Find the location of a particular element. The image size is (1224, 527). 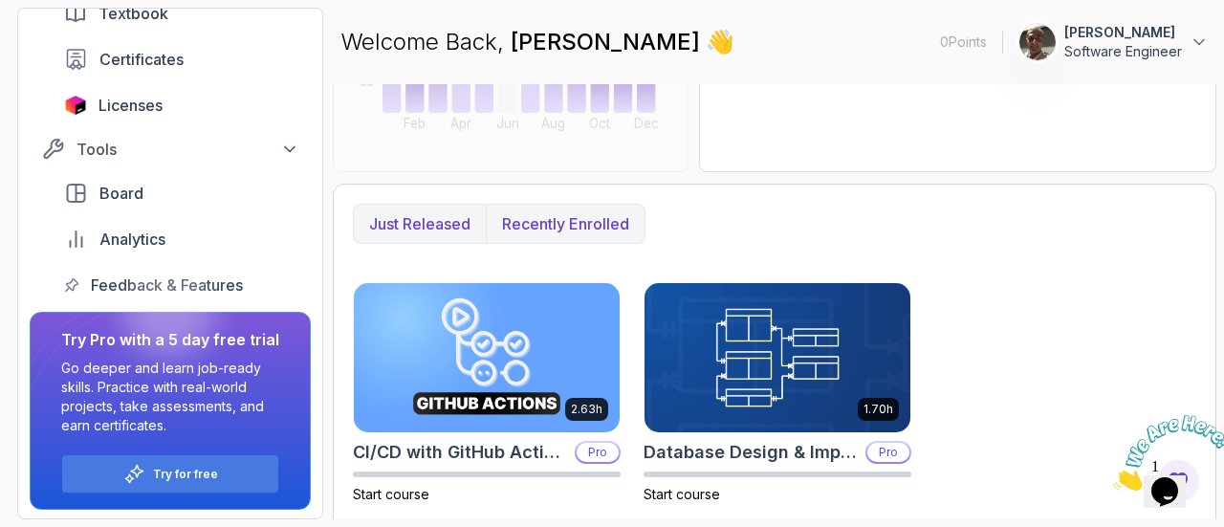

button: Tools is located at coordinates (170, 149).